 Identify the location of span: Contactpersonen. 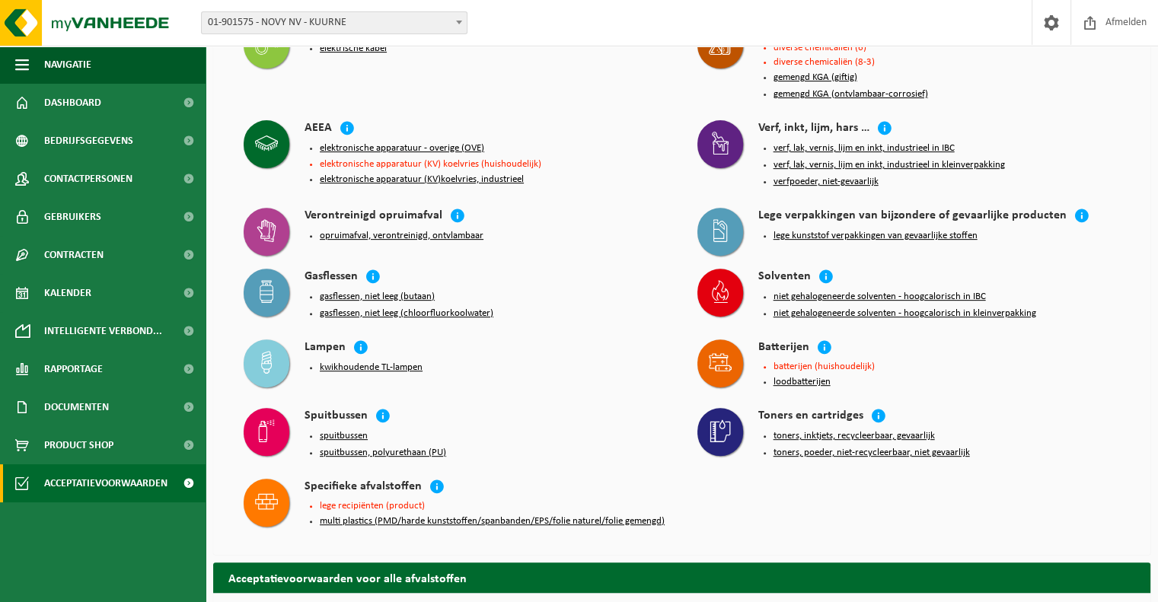
(88, 179).